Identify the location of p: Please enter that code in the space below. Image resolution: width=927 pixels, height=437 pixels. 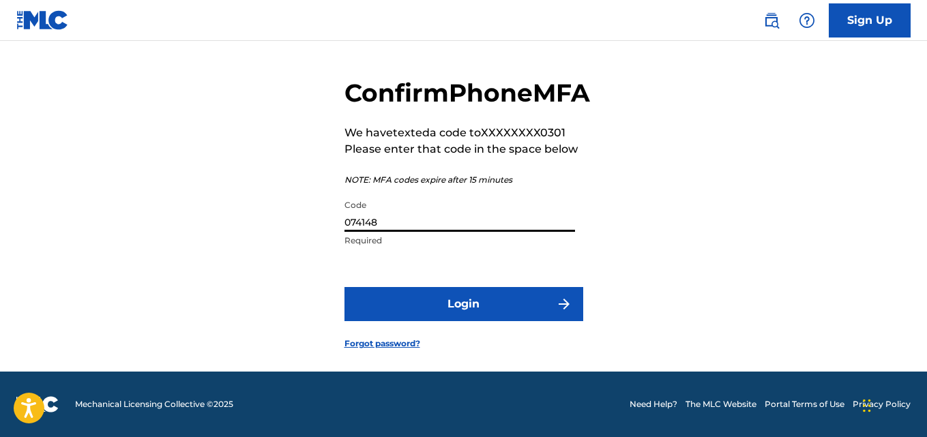
(467, 149).